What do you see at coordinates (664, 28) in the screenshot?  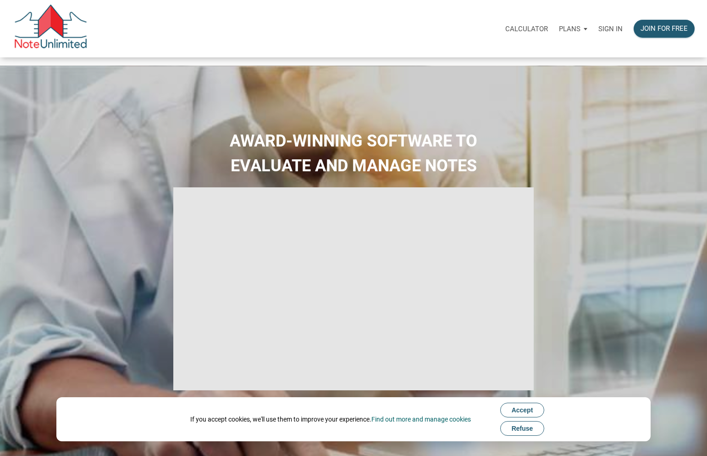 I see `div: Join for free` at bounding box center [664, 28].